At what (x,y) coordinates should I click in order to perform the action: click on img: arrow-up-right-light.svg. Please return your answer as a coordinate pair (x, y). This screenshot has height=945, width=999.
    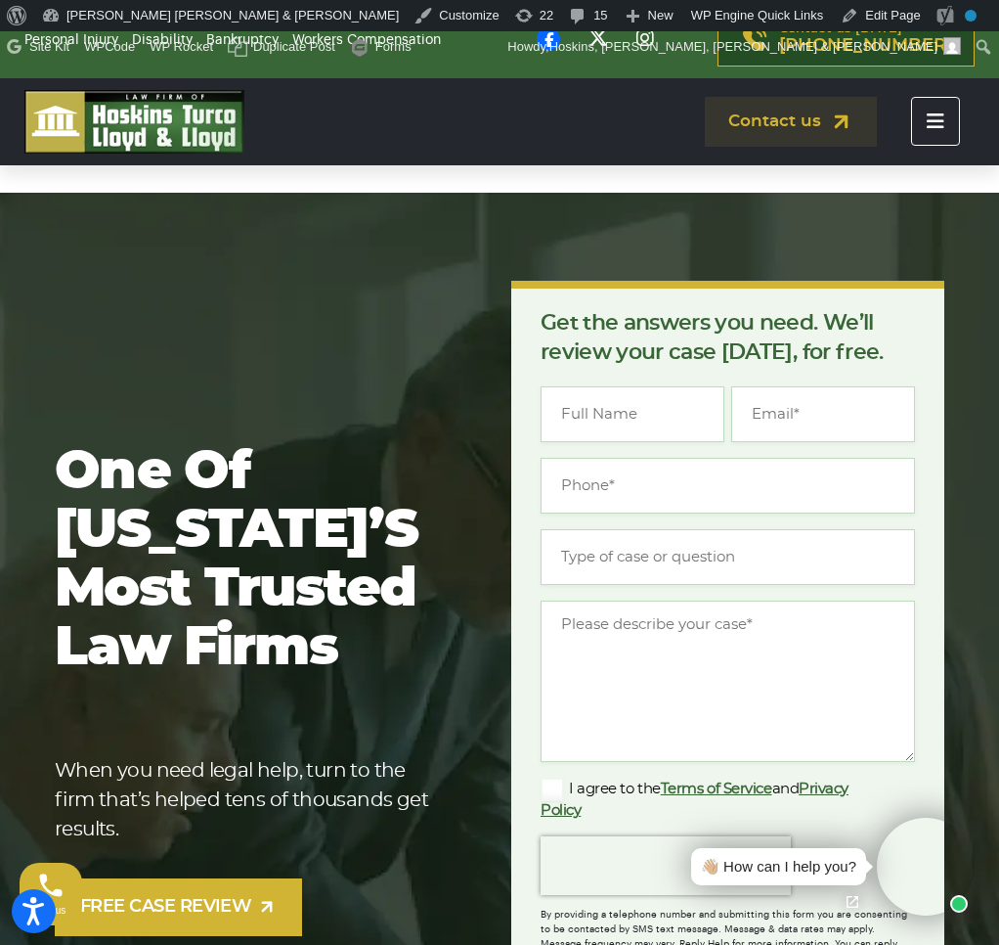
    Looking at the image, I should click on (267, 906).